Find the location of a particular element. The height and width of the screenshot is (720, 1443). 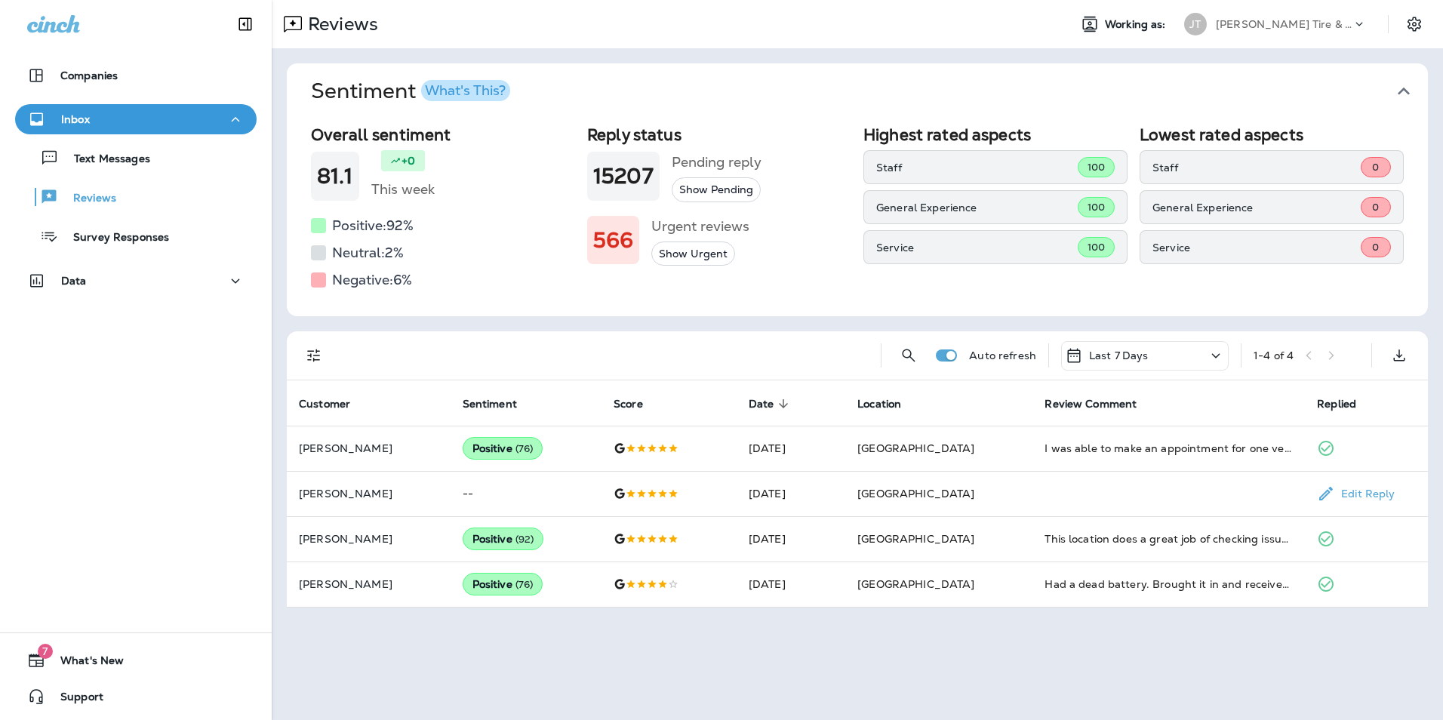

h1: 15207 is located at coordinates (623, 176).